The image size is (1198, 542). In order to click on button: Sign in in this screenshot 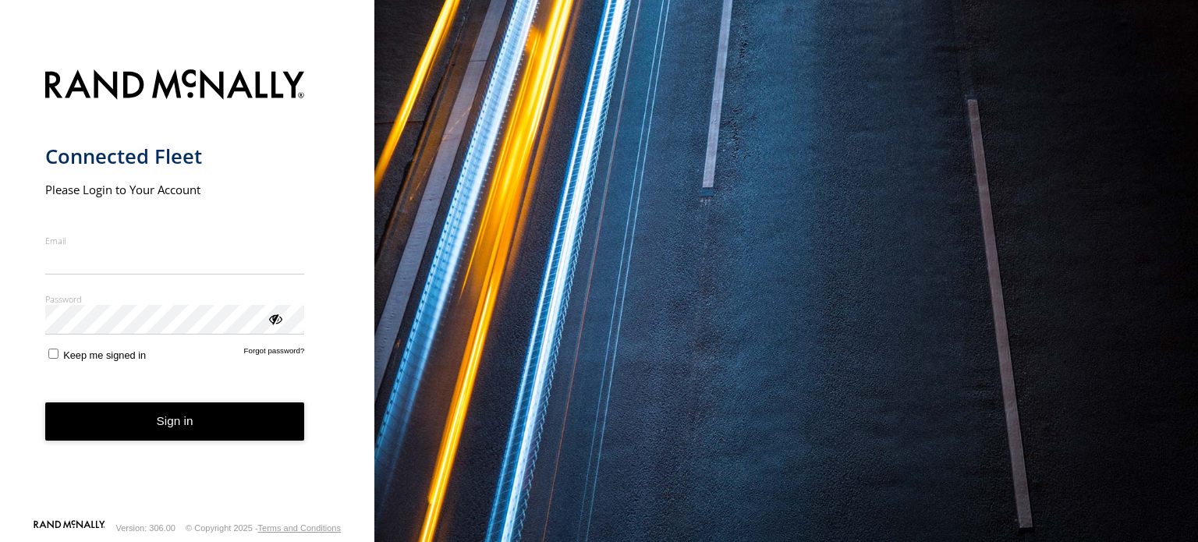, I will do `click(175, 421)`.